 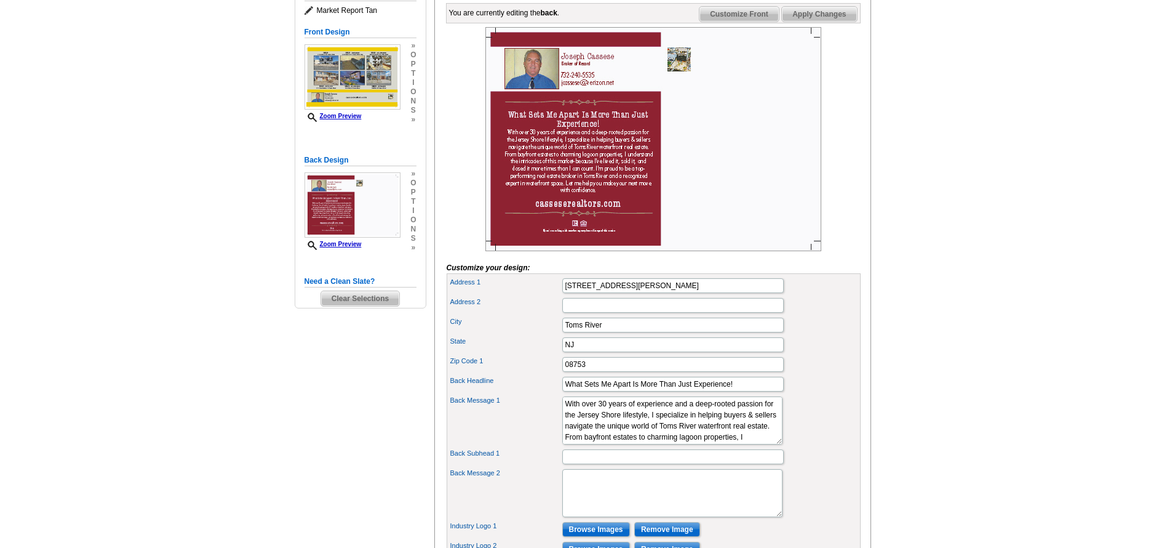 I want to click on label: Back Message 2, so click(x=506, y=473).